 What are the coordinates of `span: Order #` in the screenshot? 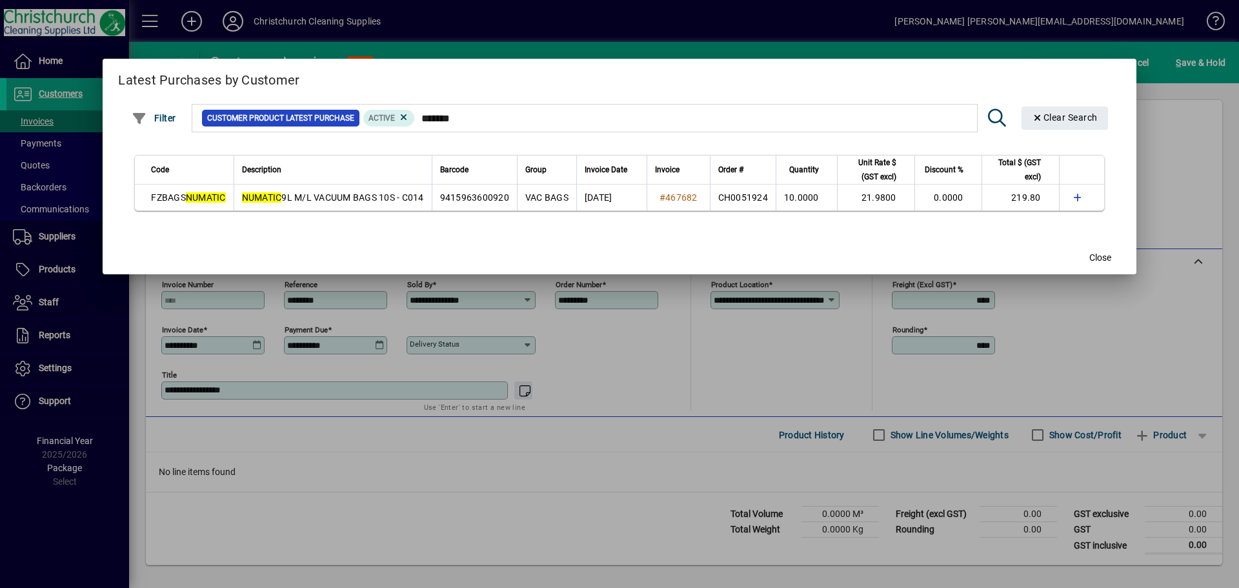 It's located at (731, 170).